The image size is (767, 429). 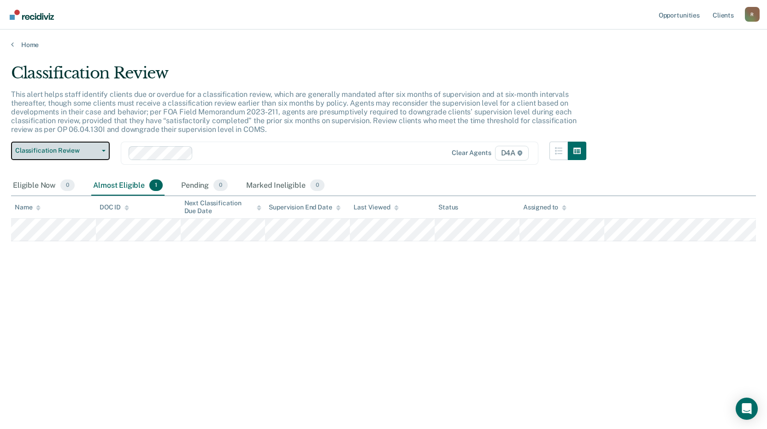 I want to click on div: Supervision End Date, so click(x=304, y=207).